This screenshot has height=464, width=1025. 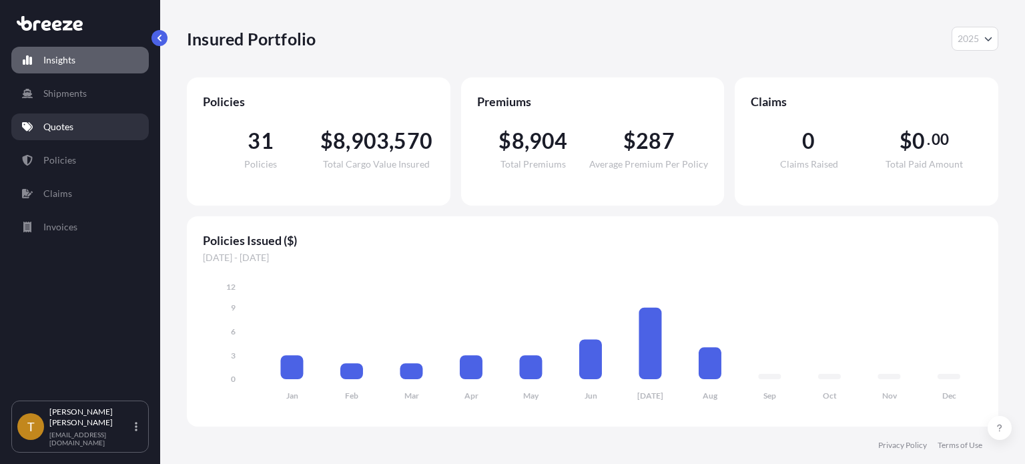 What do you see at coordinates (924, 164) in the screenshot?
I see `span: Total Paid Amount` at bounding box center [924, 164].